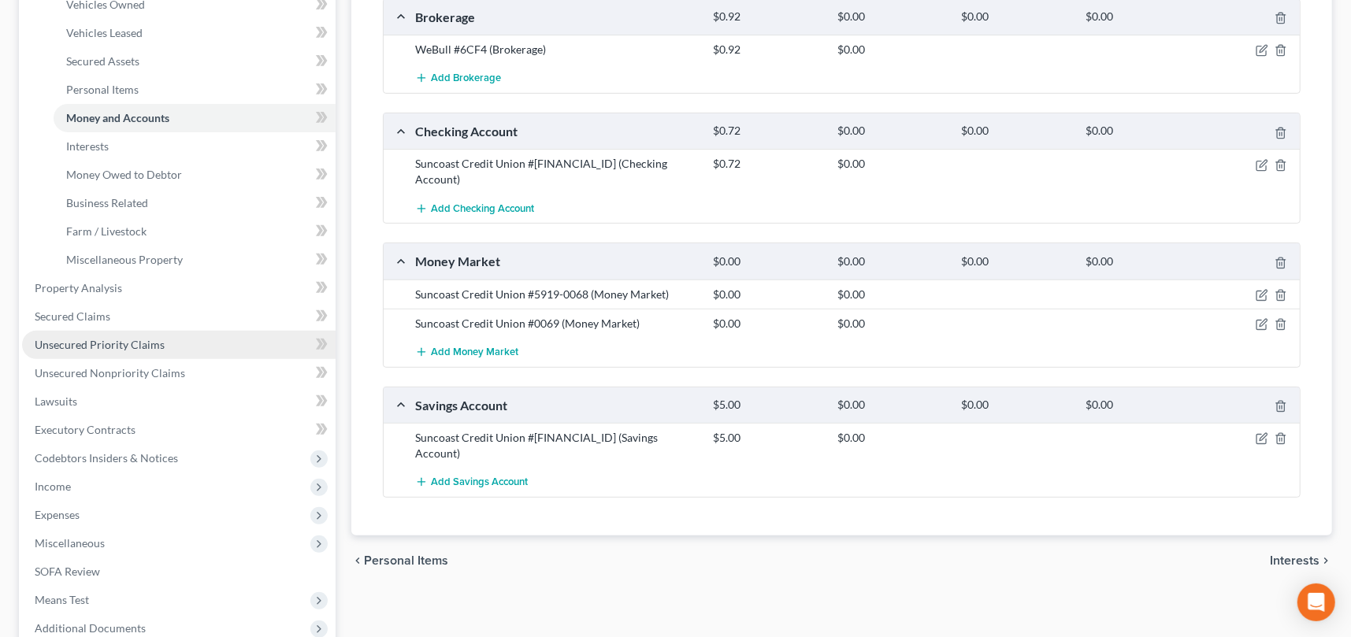  I want to click on span: Property Analysis, so click(78, 287).